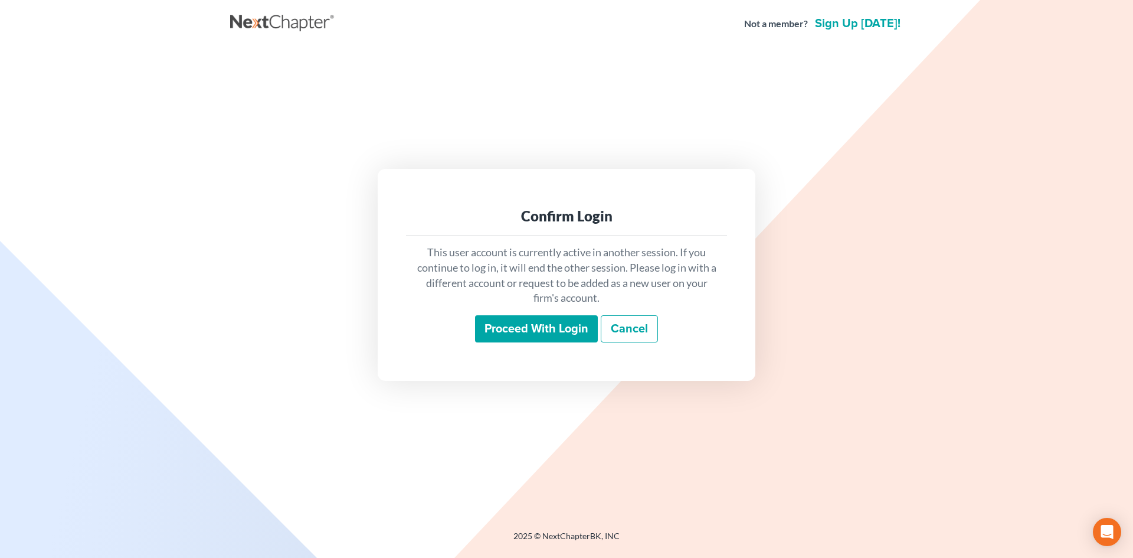  Describe the element at coordinates (629, 329) in the screenshot. I see `a: Cancel` at that location.